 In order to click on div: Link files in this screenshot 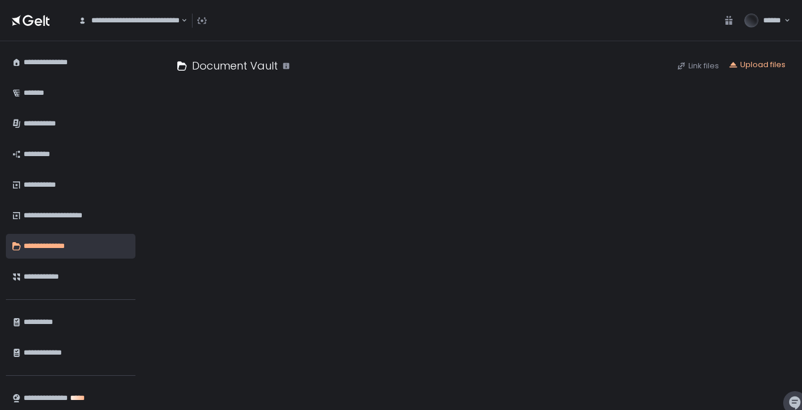, I will do `click(698, 66)`.